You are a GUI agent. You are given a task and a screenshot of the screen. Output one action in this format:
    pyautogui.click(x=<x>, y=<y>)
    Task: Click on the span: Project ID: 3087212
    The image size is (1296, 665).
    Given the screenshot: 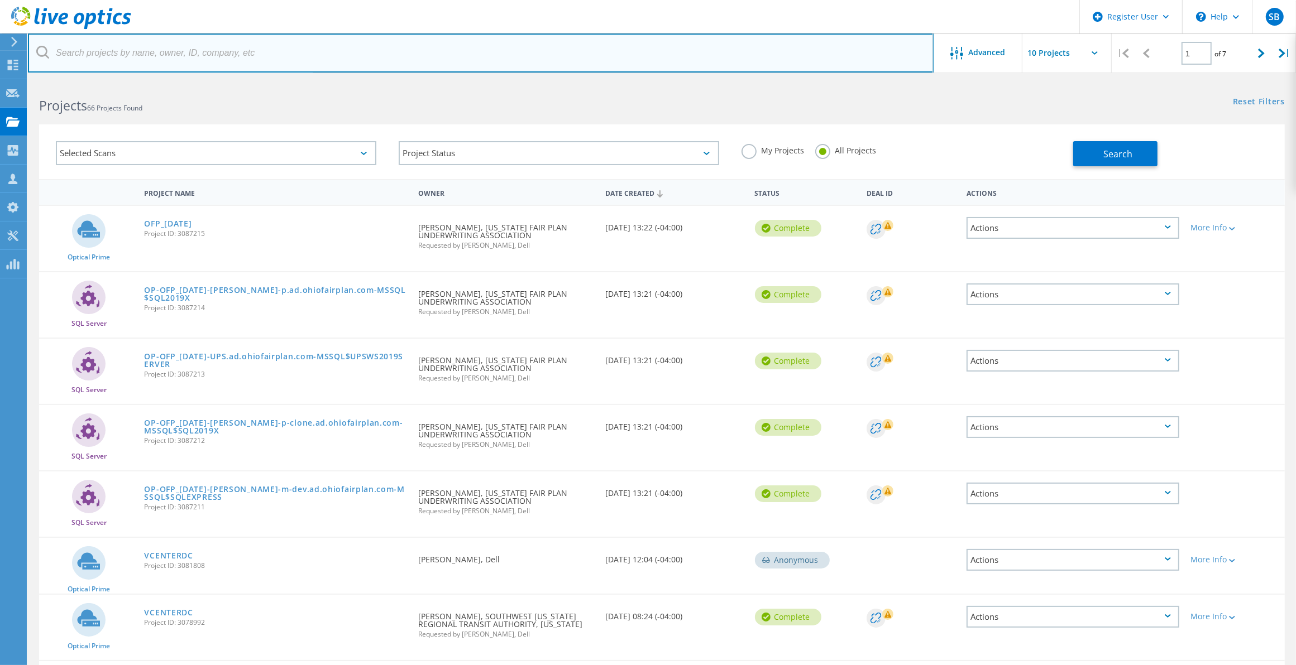 What is the action you would take?
    pyautogui.click(x=275, y=441)
    